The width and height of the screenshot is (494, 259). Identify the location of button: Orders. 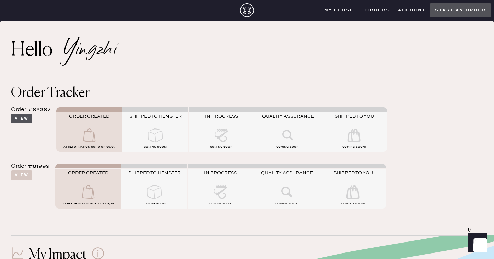
(378, 10).